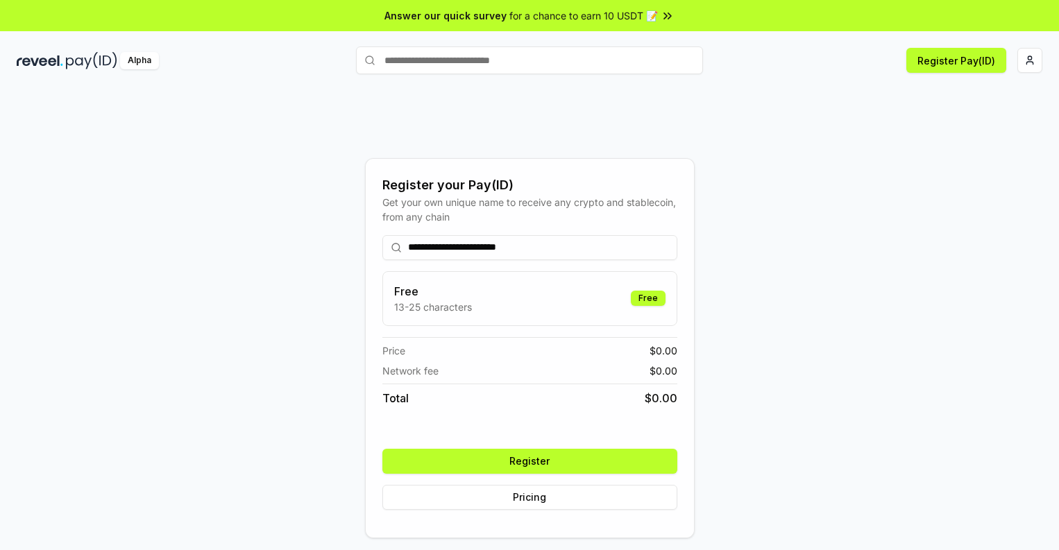 The height and width of the screenshot is (550, 1059). I want to click on button: Pricing, so click(529, 497).